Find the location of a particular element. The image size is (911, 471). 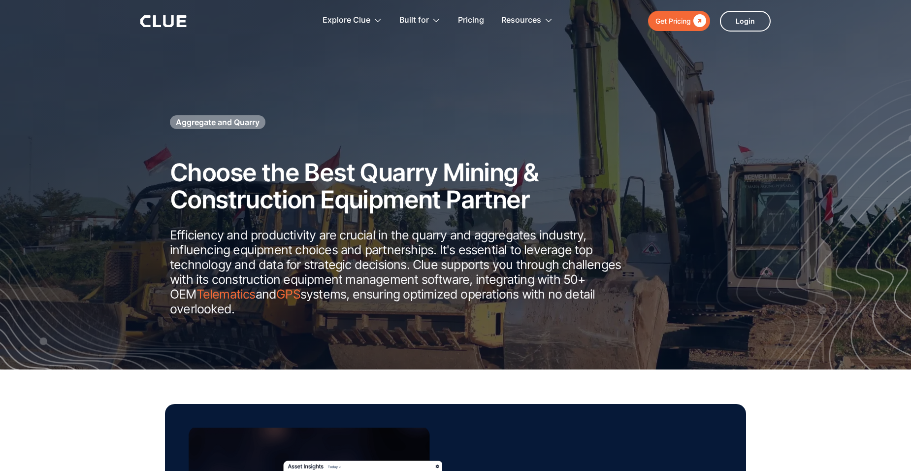

a: Telematics is located at coordinates (226, 294).